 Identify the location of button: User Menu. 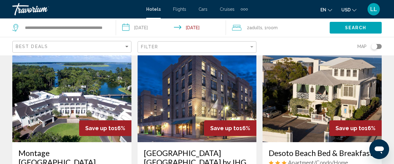
(374, 9).